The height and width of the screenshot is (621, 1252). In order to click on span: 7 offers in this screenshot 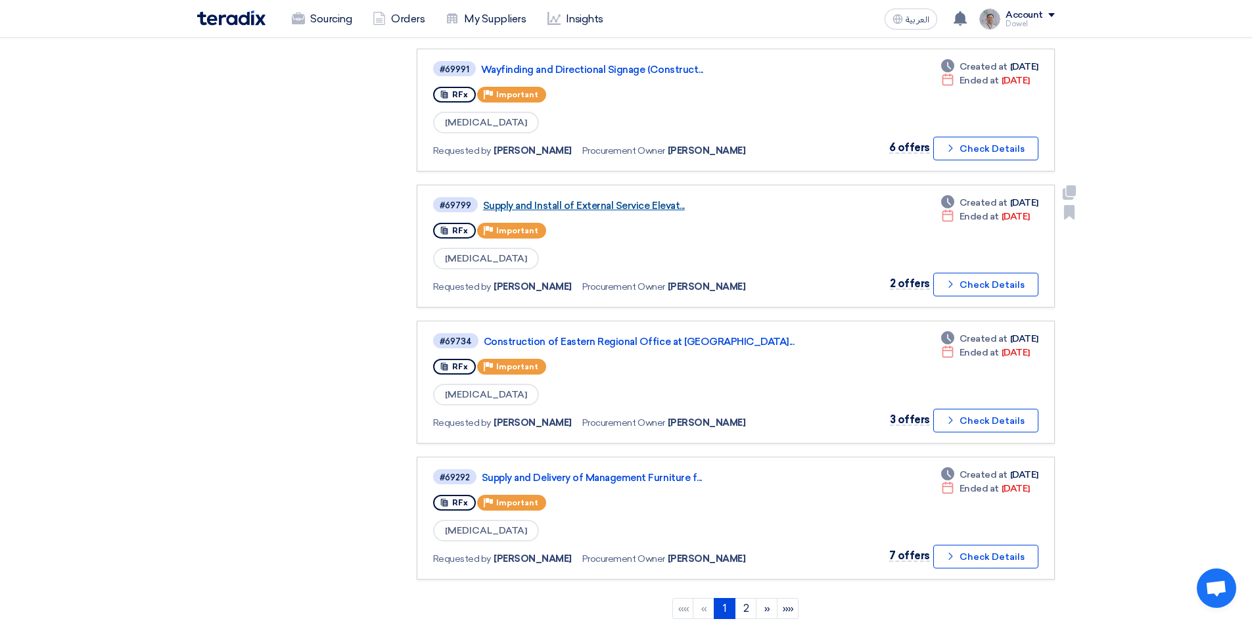, I will do `click(910, 555)`.